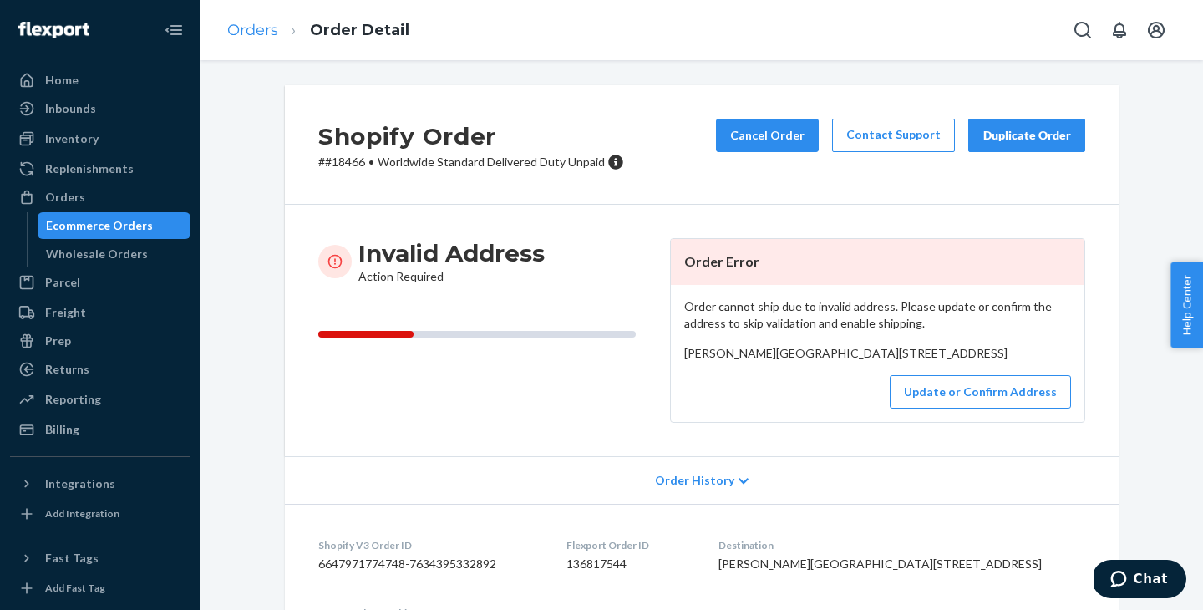 Image resolution: width=1203 pixels, height=610 pixels. Describe the element at coordinates (629, 564) in the screenshot. I see `dd: 136817544` at that location.